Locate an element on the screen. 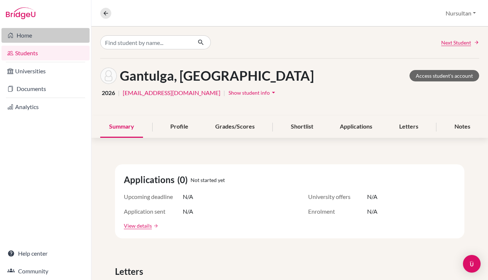 This screenshot has height=280, width=488. div: Open Intercom Messenger is located at coordinates (471, 264).